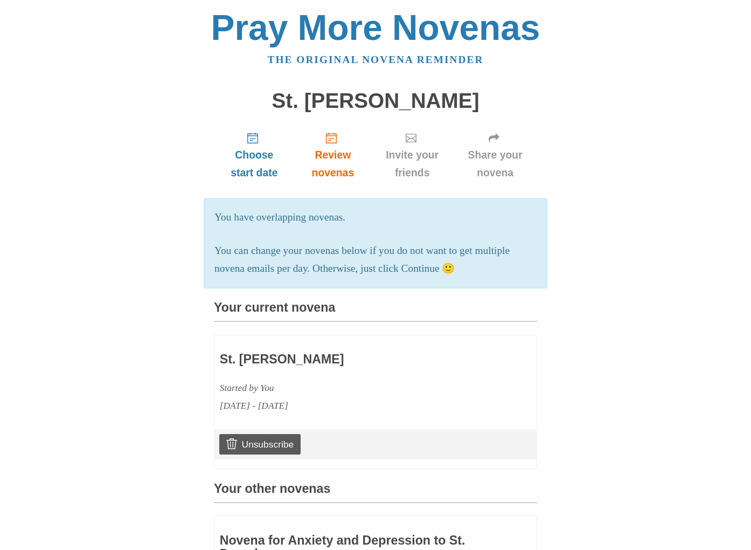 The height and width of the screenshot is (550, 751). Describe the element at coordinates (375, 217) in the screenshot. I see `p: You have overlapping novenas.` at that location.